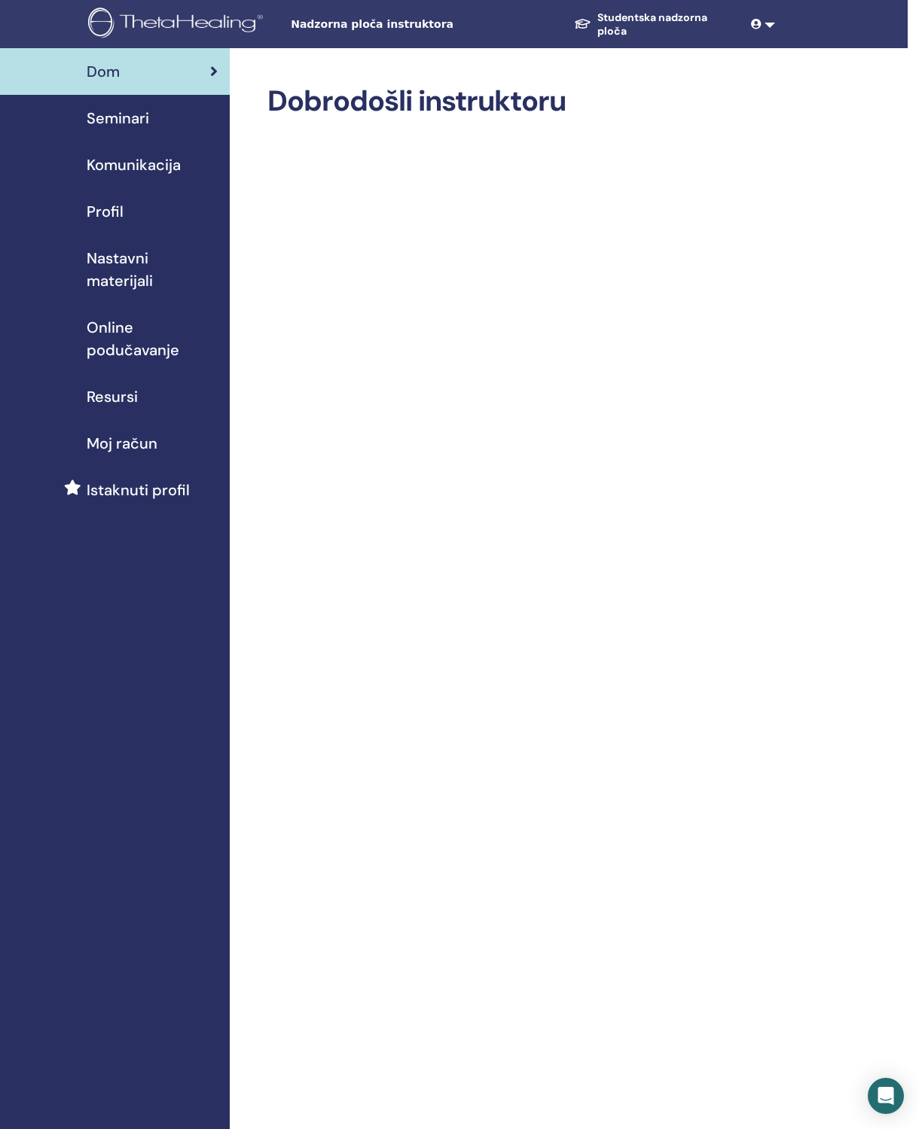 This screenshot has height=1129, width=919. Describe the element at coordinates (133, 165) in the screenshot. I see `span: Komunikacija` at that location.